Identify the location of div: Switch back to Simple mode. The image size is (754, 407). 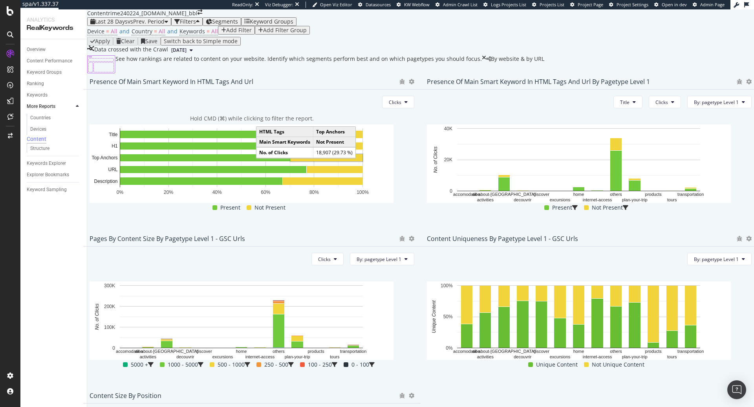
(201, 41).